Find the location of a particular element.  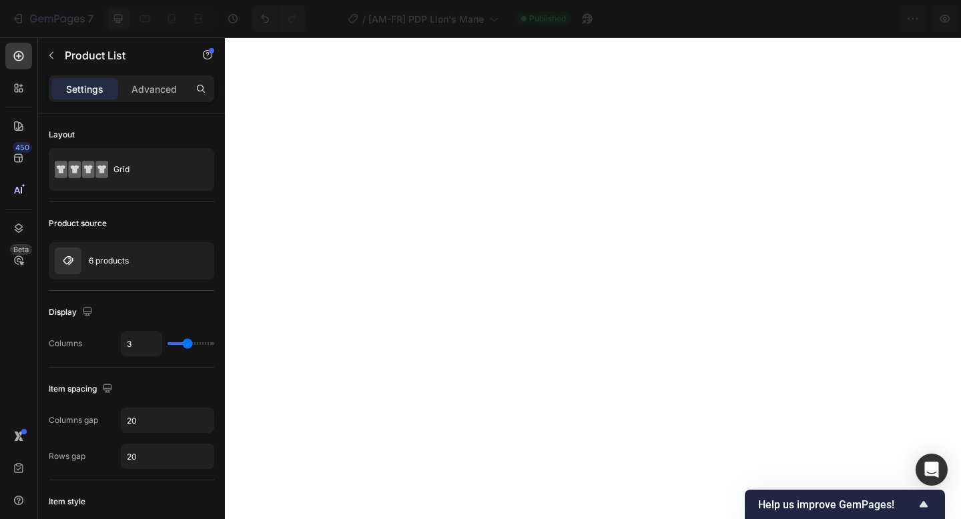

button: 7 is located at coordinates (52, 19).